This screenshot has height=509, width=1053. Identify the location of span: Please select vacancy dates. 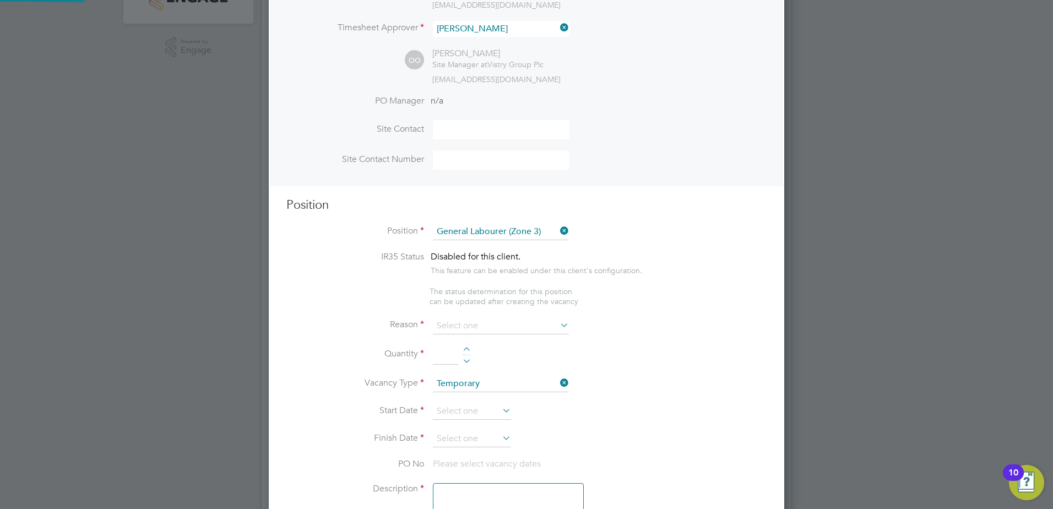
(487, 464).